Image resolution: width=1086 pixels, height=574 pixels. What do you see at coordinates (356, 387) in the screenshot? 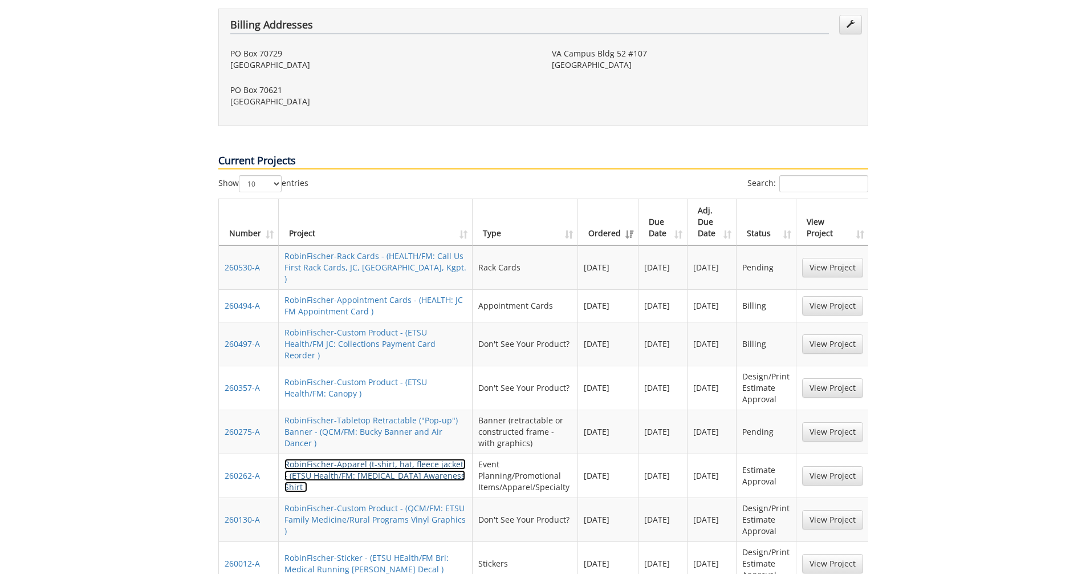
I see `a: RobinFischer-Custom Product - (ETSU Health/FM: Canopy )` at bounding box center [356, 387].